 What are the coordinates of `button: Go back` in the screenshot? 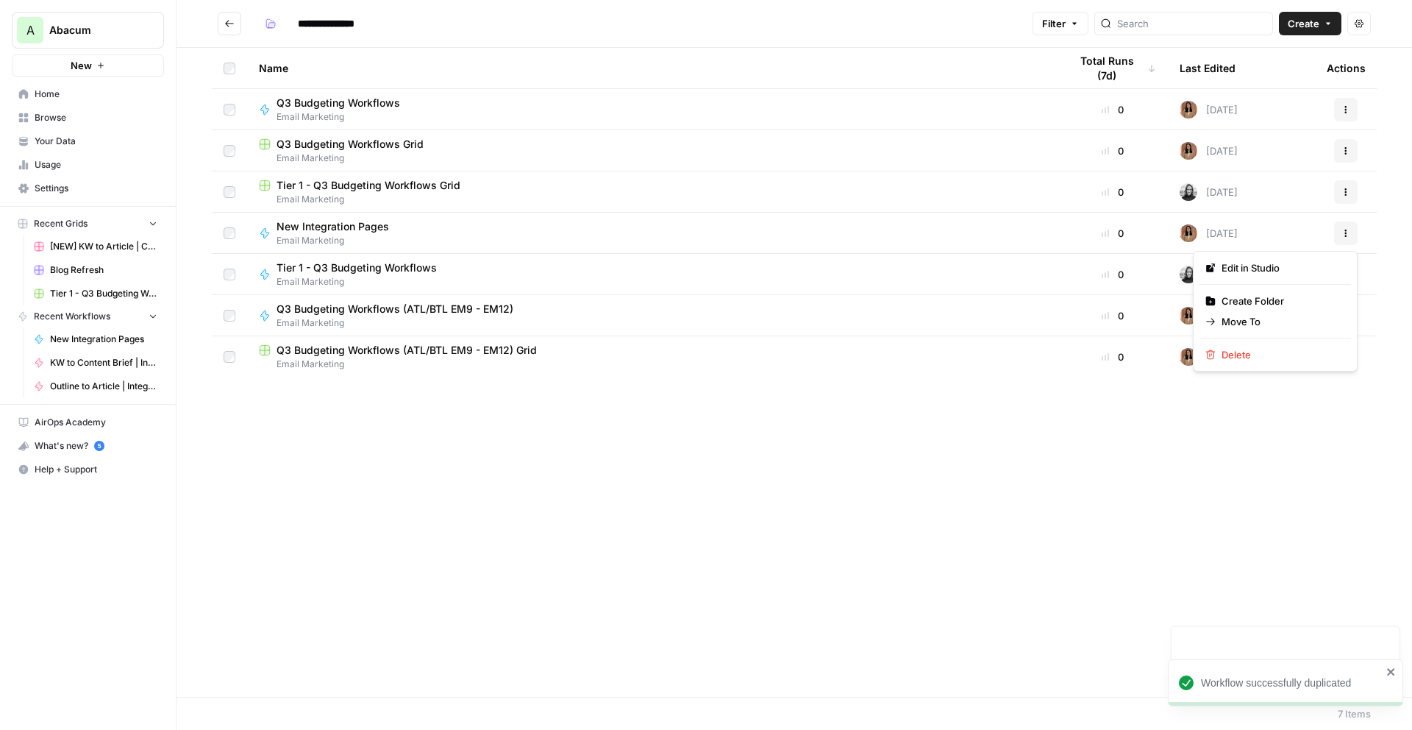 It's located at (230, 24).